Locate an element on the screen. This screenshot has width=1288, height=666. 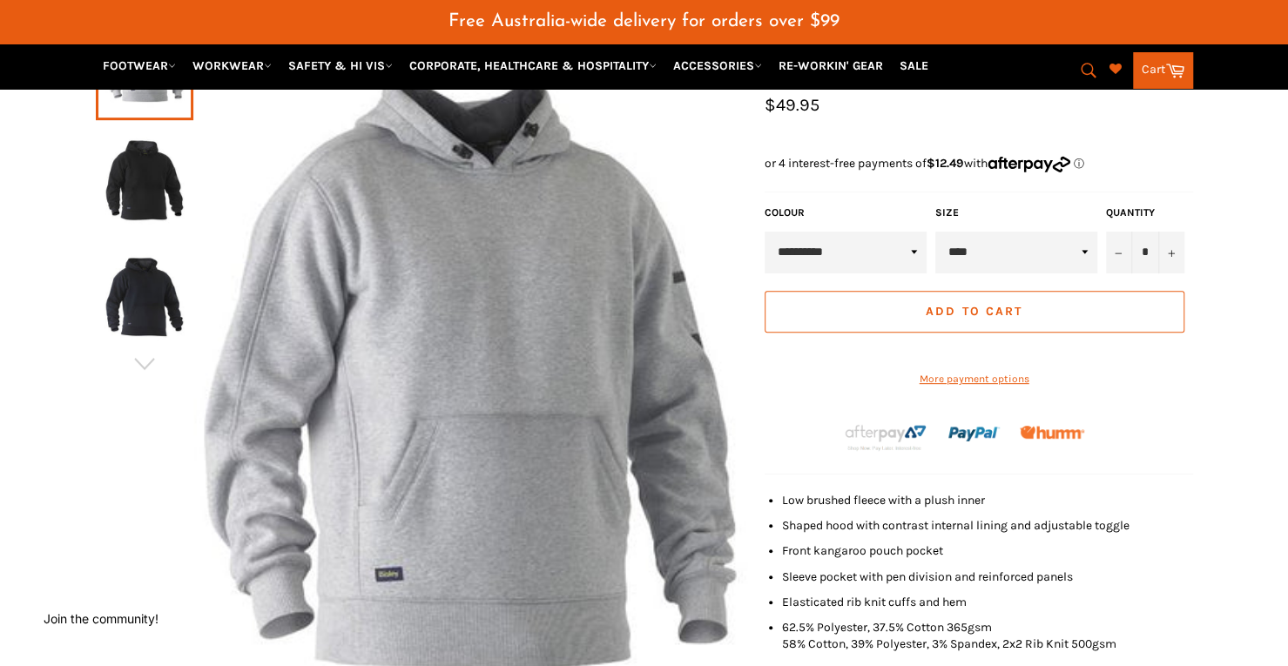
li: Shaped hood with contrast internal lining and adjustable toggle is located at coordinates (988, 525).